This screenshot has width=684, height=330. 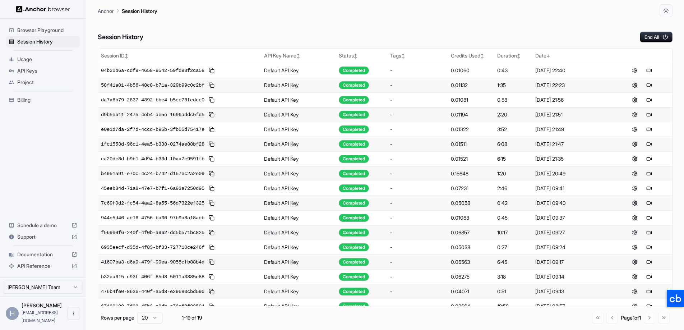 What do you see at coordinates (513, 247) in the screenshot?
I see `div: 0:27` at bounding box center [513, 247].